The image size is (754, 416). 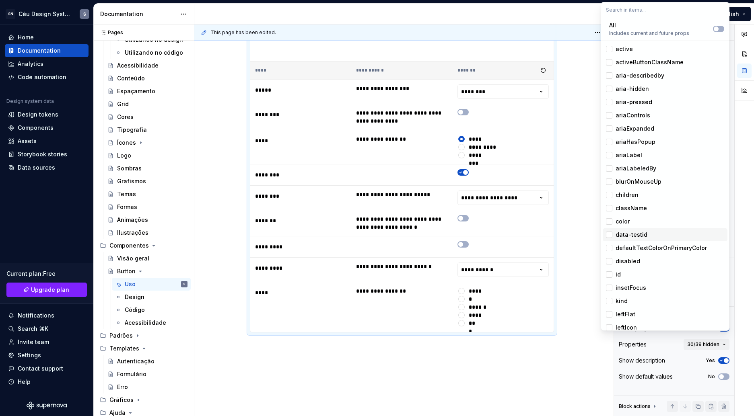 What do you see at coordinates (47, 14) in the screenshot?
I see `button: SNCéu Design SystemS` at bounding box center [47, 14].